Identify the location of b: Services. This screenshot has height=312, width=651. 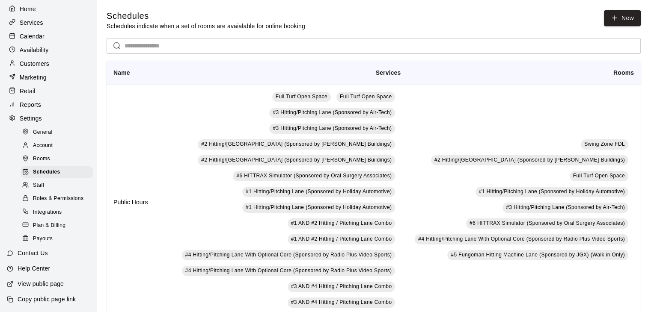
(388, 73).